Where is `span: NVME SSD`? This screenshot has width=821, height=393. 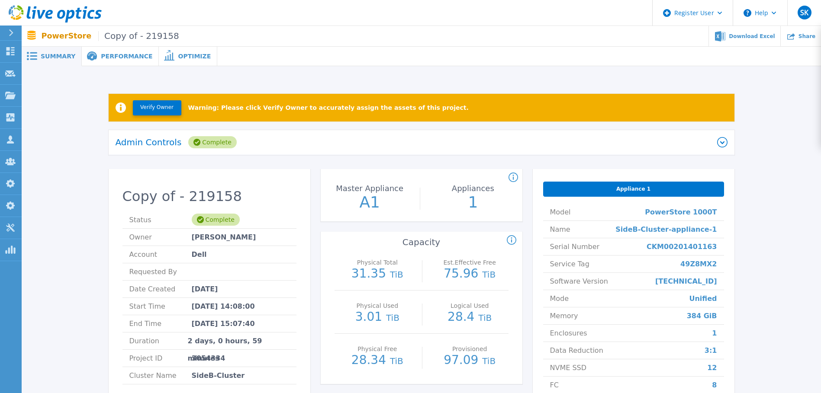 span: NVME SSD is located at coordinates (568, 368).